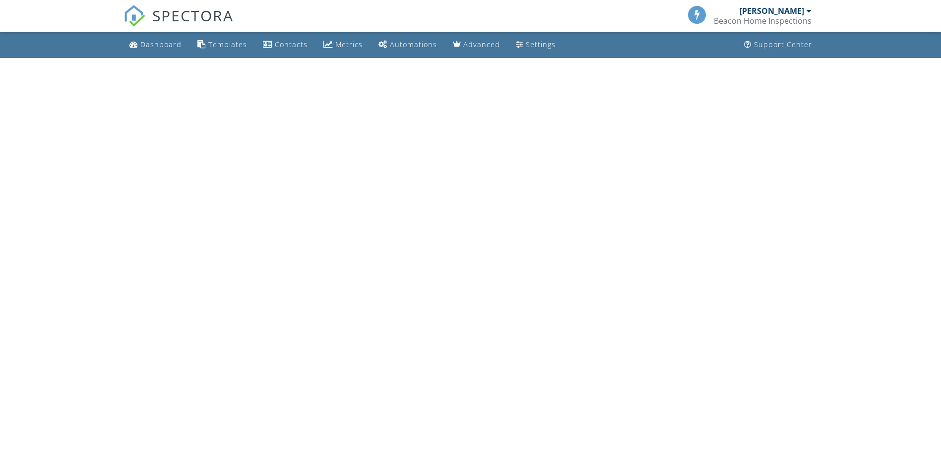 The image size is (941, 473). Describe the element at coordinates (778, 45) in the screenshot. I see `a: Support Center` at that location.